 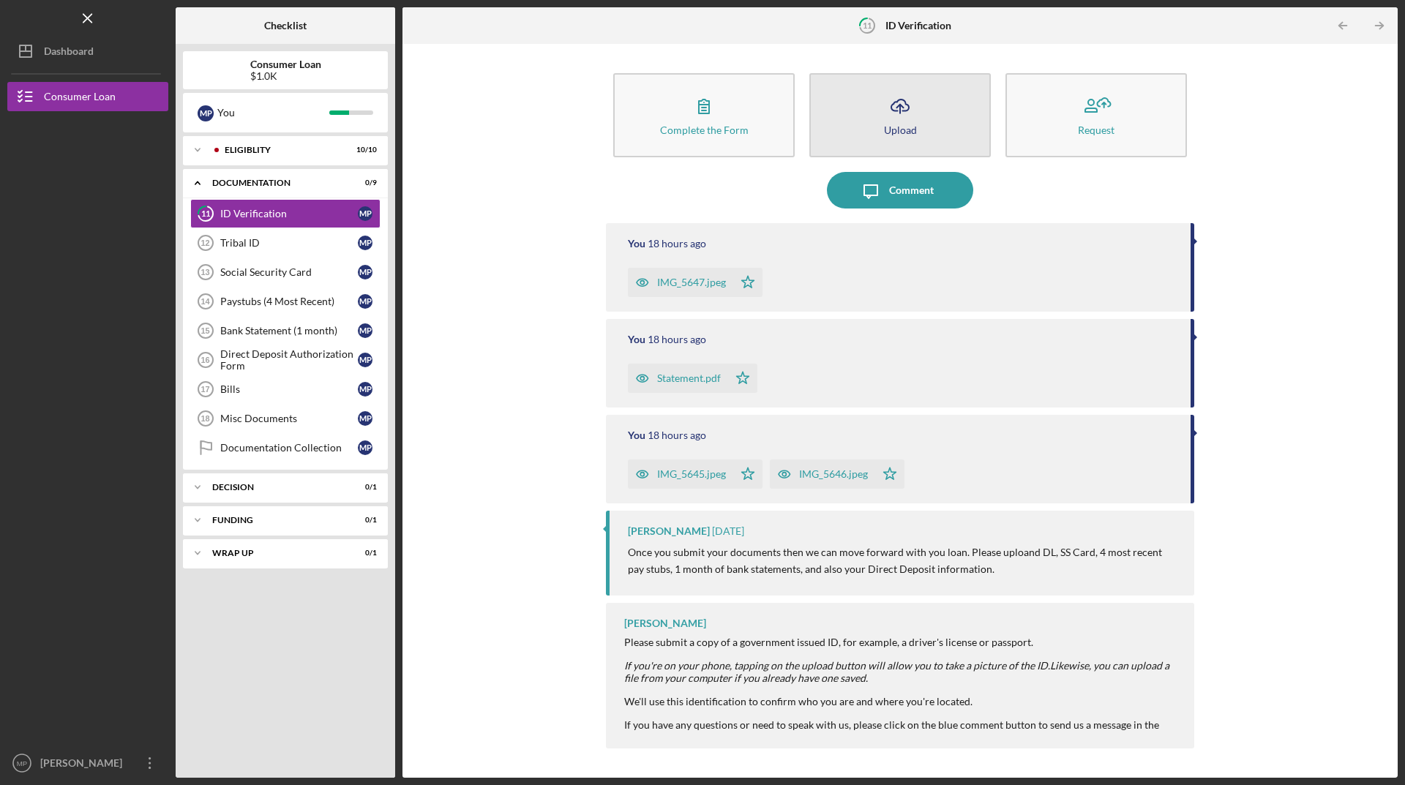 What do you see at coordinates (205, 419) in the screenshot?
I see `tspan: 18` at bounding box center [205, 419].